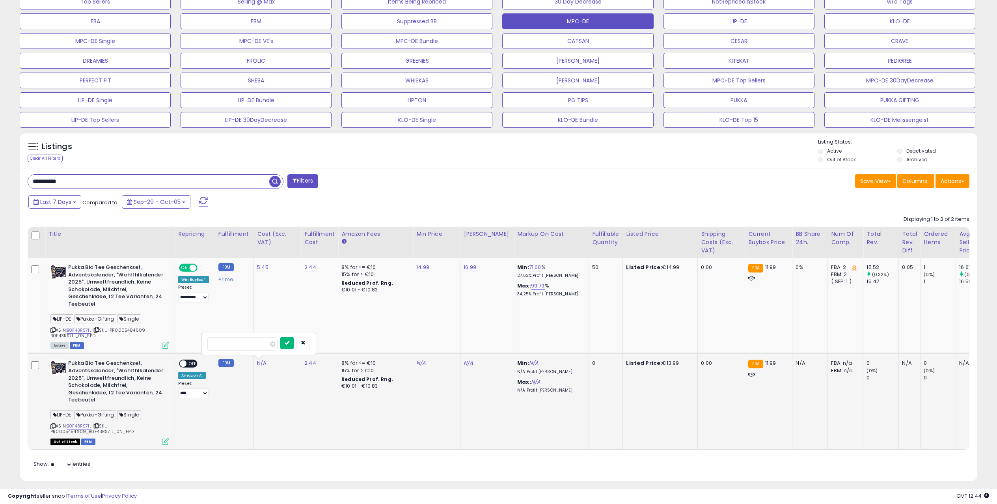 The image size is (997, 504). I want to click on a: Terms of Use, so click(84, 496).